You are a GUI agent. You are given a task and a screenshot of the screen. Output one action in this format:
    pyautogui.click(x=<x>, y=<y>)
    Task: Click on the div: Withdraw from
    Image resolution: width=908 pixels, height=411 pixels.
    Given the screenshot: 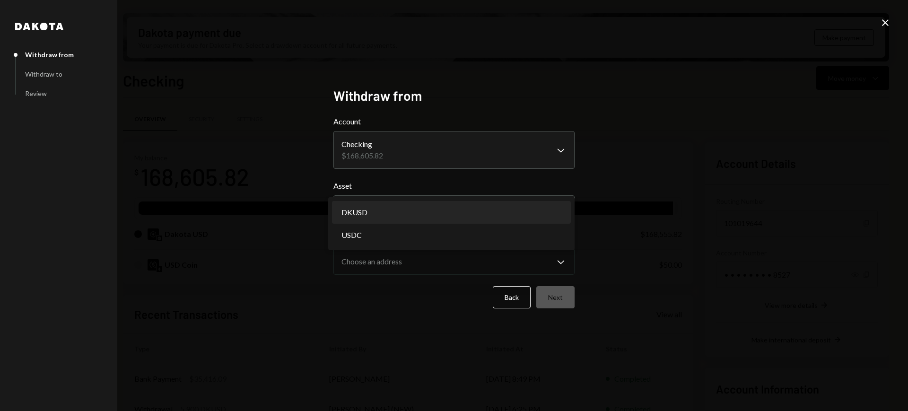 What is the action you would take?
    pyautogui.click(x=49, y=54)
    